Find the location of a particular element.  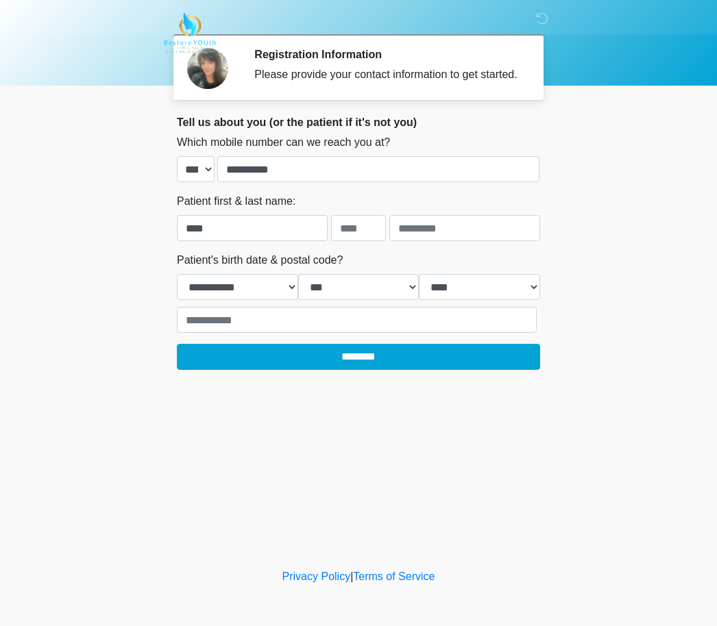

img: Agent Avatar is located at coordinates (208, 69).